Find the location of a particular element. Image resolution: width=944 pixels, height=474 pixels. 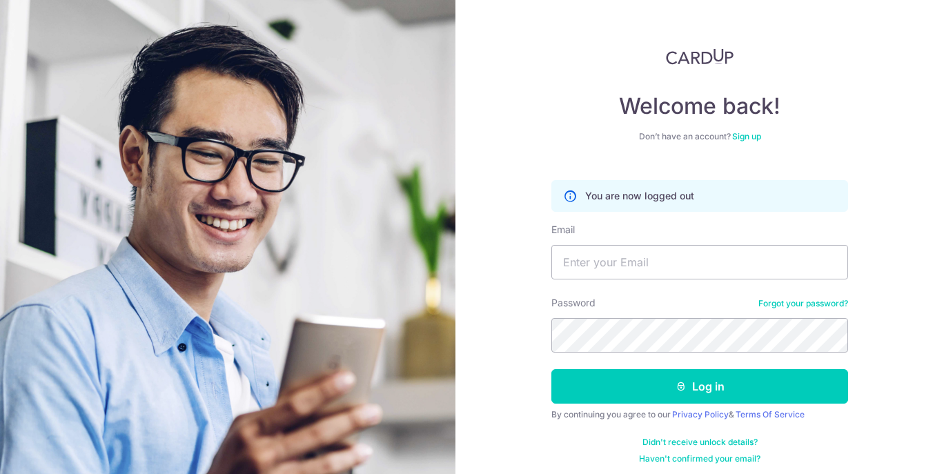

div: By continuing you agree to our & is located at coordinates (699, 415).